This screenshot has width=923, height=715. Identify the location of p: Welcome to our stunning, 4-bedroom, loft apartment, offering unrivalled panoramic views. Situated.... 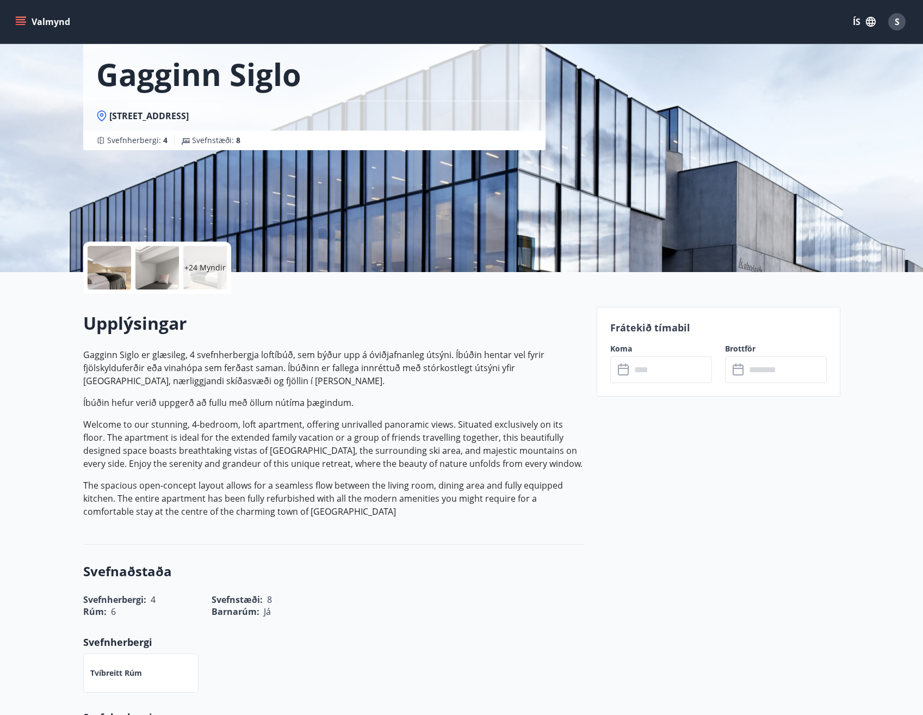
(333, 444).